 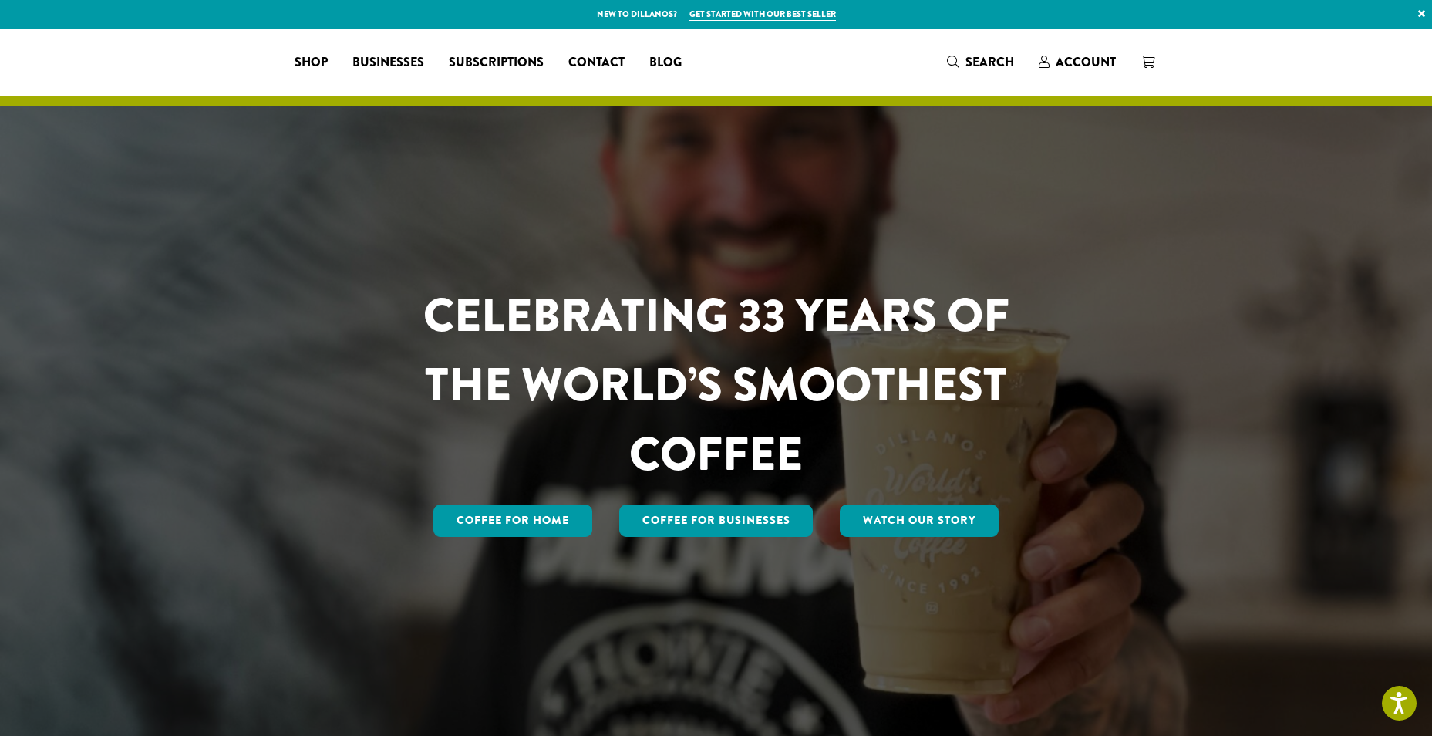 I want to click on span: Contact, so click(x=596, y=62).